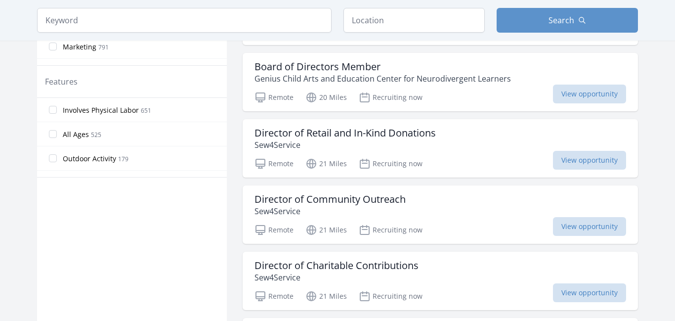 This screenshot has width=675, height=321. What do you see at coordinates (76, 134) in the screenshot?
I see `span: All Ages` at bounding box center [76, 134].